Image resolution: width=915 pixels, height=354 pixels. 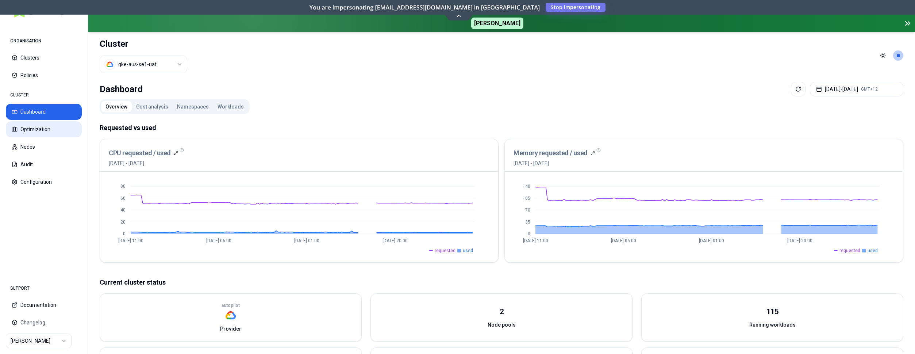 What do you see at coordinates (528, 210) in the screenshot?
I see `tspan: 70` at bounding box center [528, 210].